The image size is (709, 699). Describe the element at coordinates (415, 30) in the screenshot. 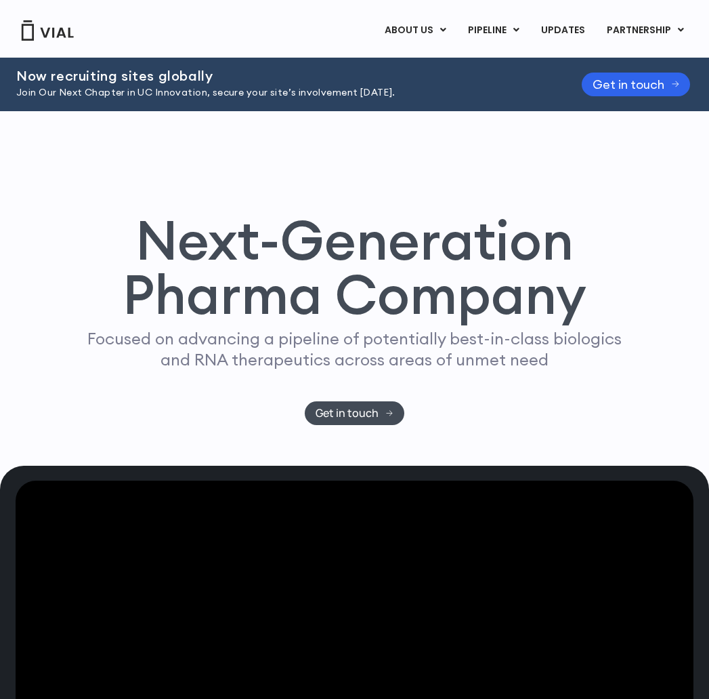

I see `a: ABOUT USMenu Toggle` at that location.